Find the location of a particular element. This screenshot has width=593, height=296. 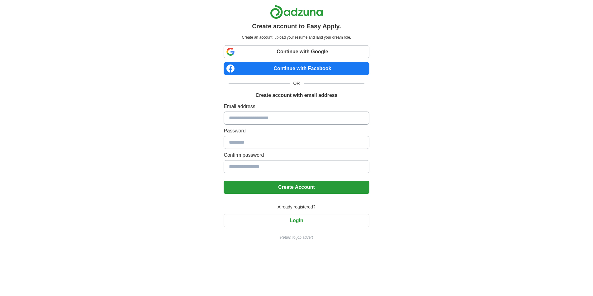

span: Already registered? is located at coordinates (296, 207).